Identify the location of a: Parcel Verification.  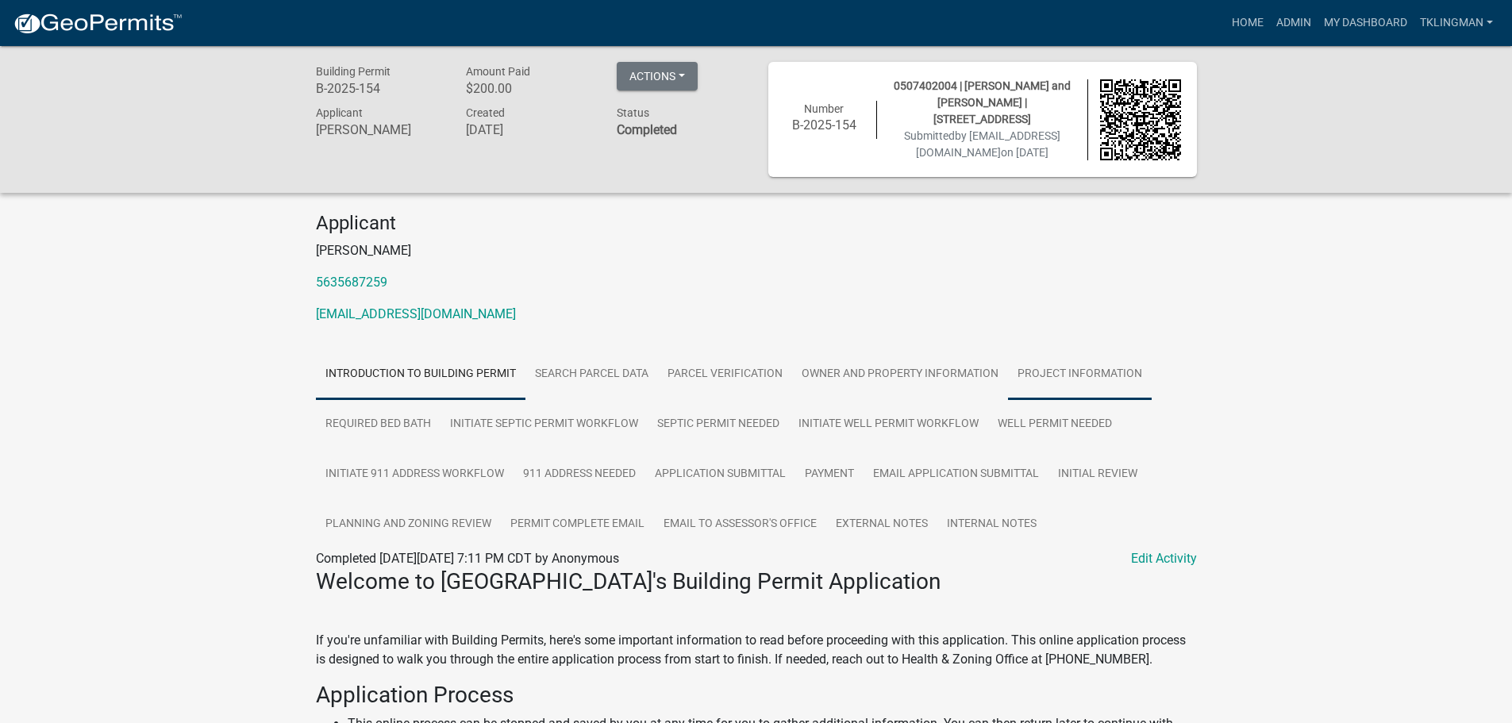
(725, 375).